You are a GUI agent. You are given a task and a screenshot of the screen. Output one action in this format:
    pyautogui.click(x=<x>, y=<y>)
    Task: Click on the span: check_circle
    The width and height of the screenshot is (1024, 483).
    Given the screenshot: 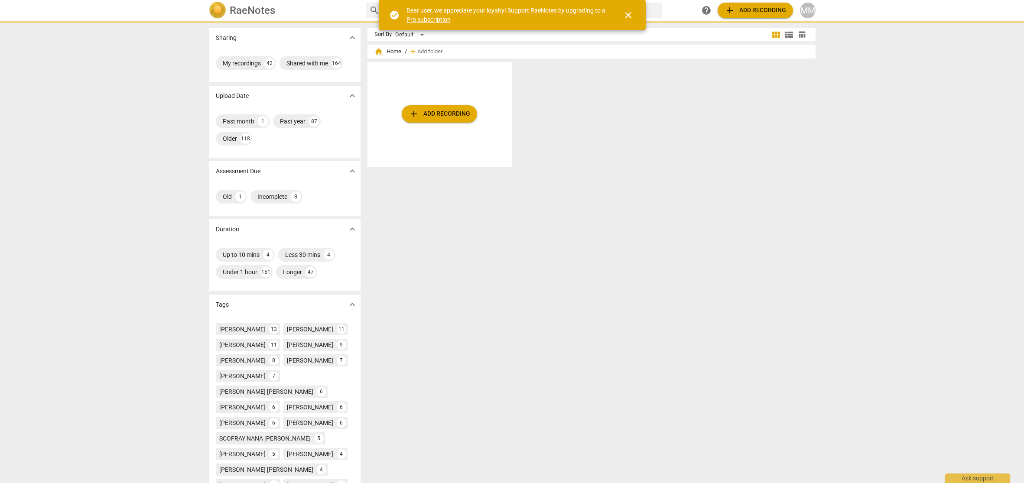 What is the action you would take?
    pyautogui.click(x=394, y=15)
    